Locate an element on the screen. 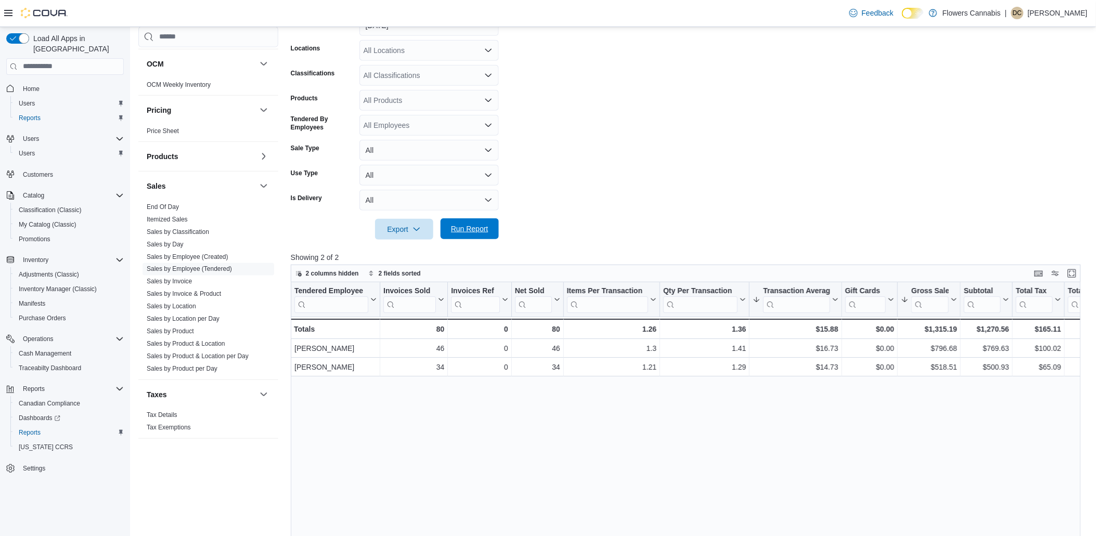 This screenshot has width=1096, height=536. div: $1,315.19 is located at coordinates (929, 329).